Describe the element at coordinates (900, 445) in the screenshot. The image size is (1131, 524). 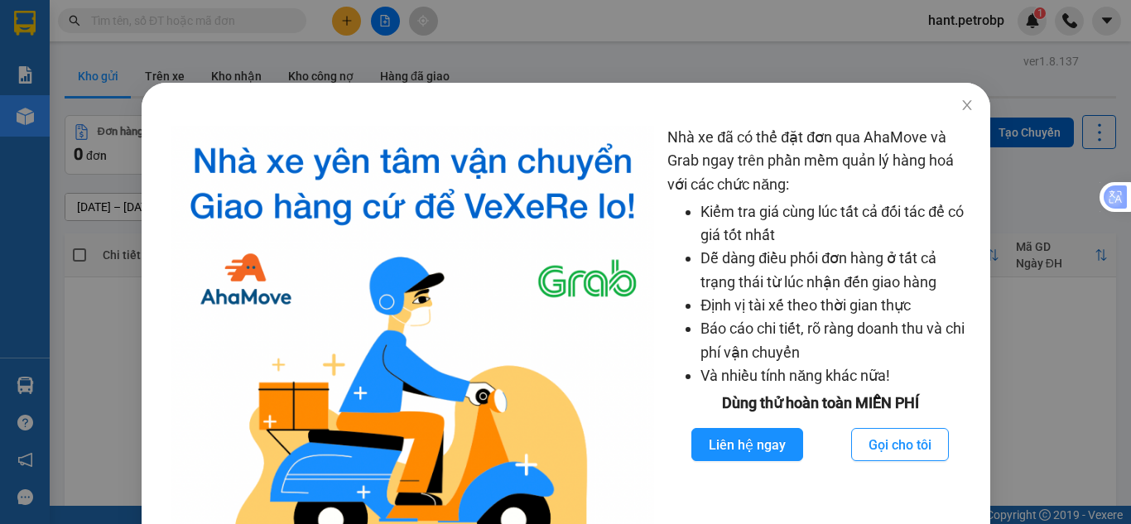
I see `button: Gọi cho tôi` at that location.